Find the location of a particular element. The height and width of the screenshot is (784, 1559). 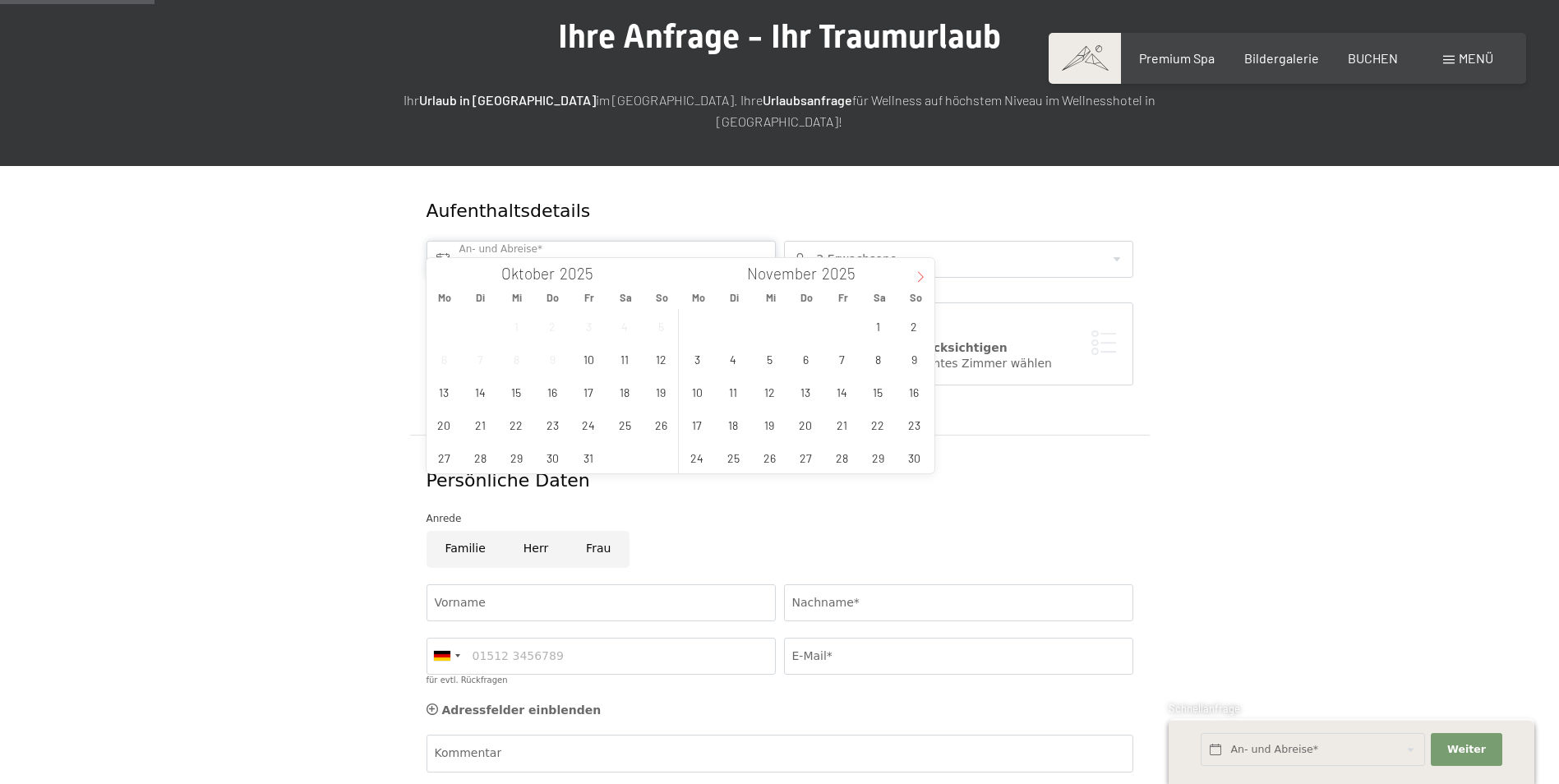

span: November 13, 2025 is located at coordinates (805, 391).